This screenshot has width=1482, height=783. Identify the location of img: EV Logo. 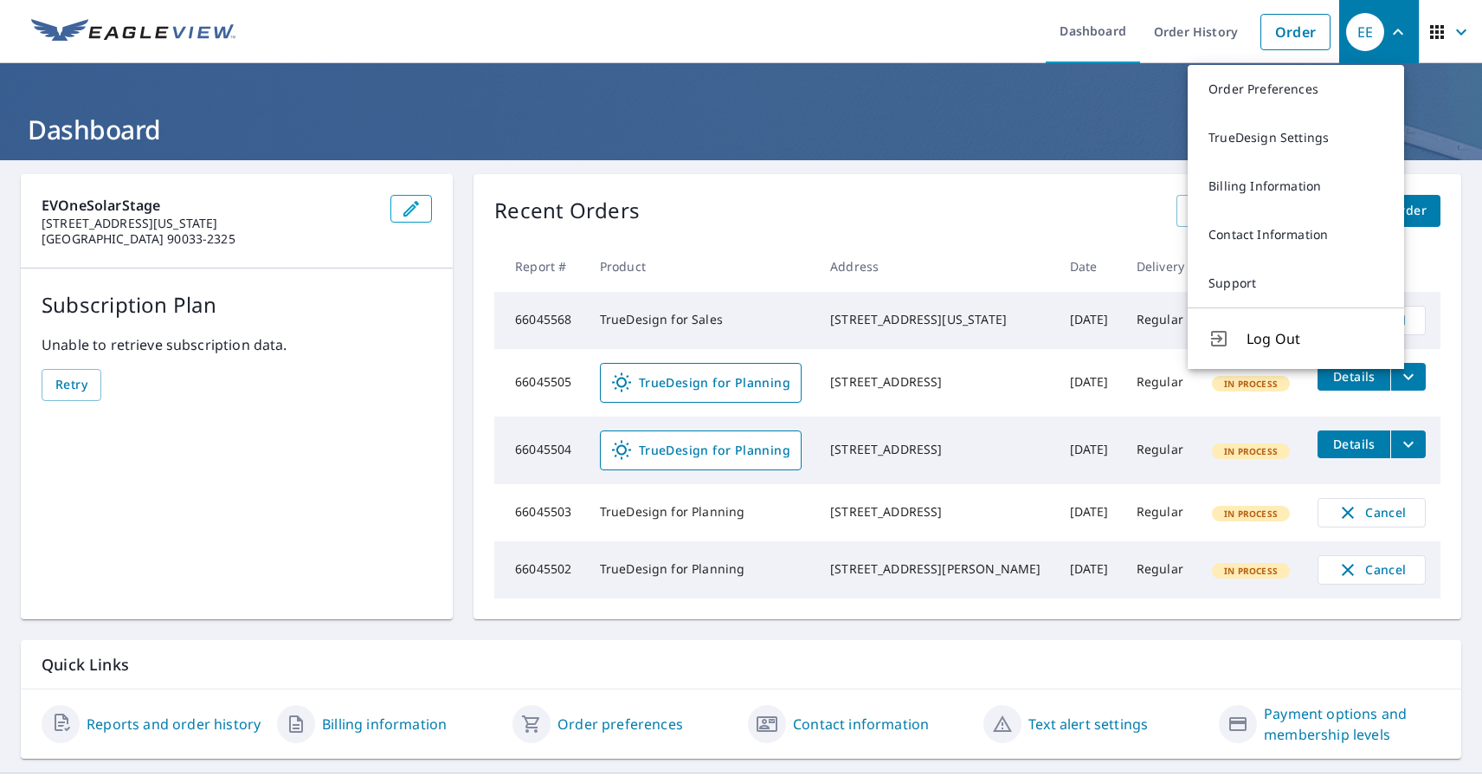
(133, 32).